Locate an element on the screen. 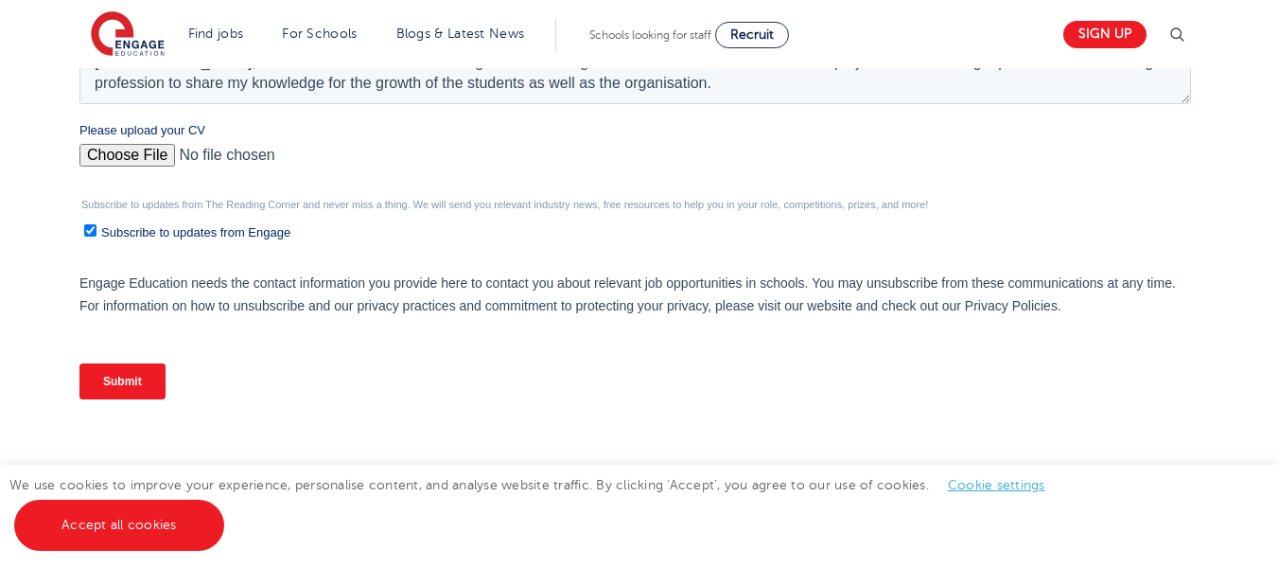  input: *Last name is located at coordinates (836, 23).